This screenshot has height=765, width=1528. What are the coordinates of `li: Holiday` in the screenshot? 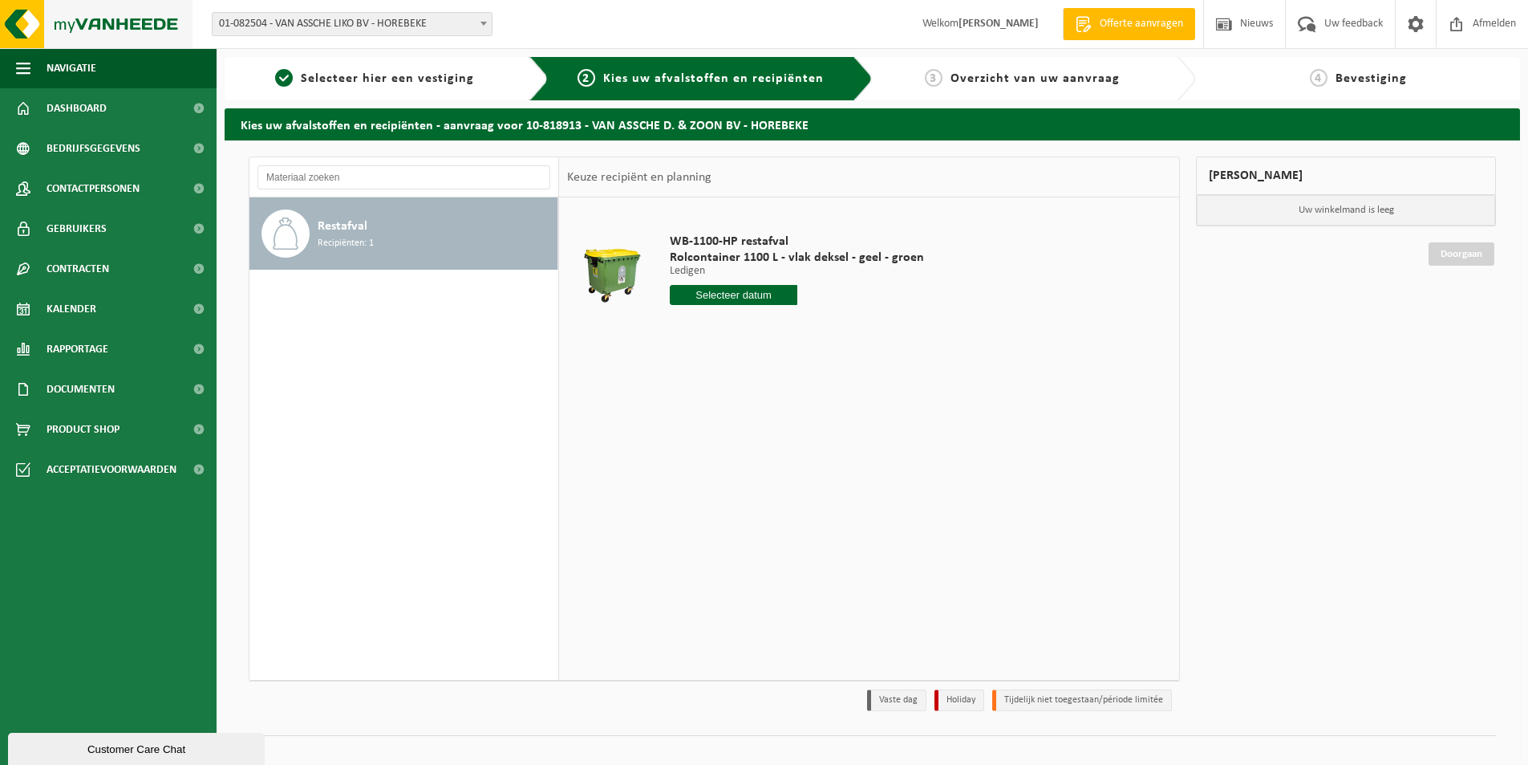 It's located at (960, 700).